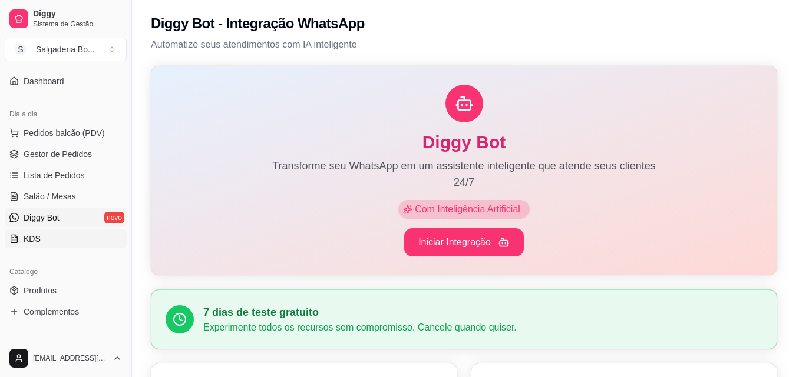  I want to click on p: Transforme seu WhatsApp em um assistente inteligente que atende seus clientes 24/7, so click(464, 174).